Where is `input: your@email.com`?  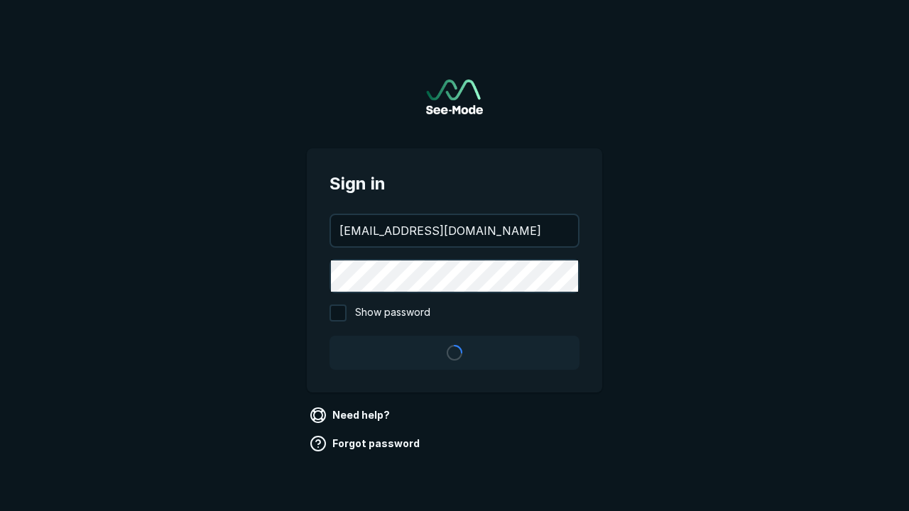 input: your@email.com is located at coordinates (454, 231).